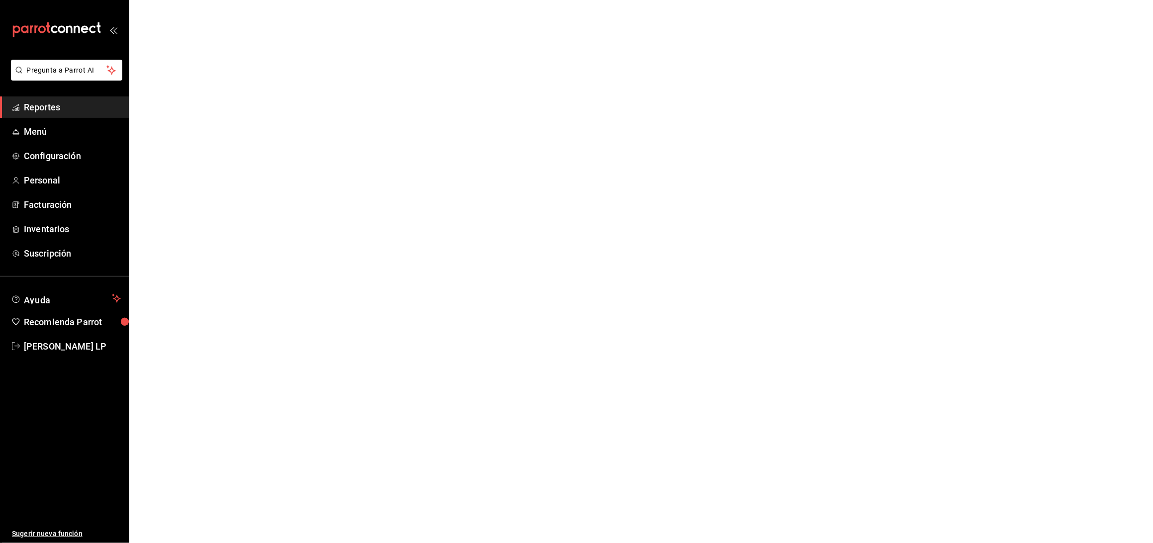 Image resolution: width=1153 pixels, height=543 pixels. I want to click on span: Configuración, so click(72, 156).